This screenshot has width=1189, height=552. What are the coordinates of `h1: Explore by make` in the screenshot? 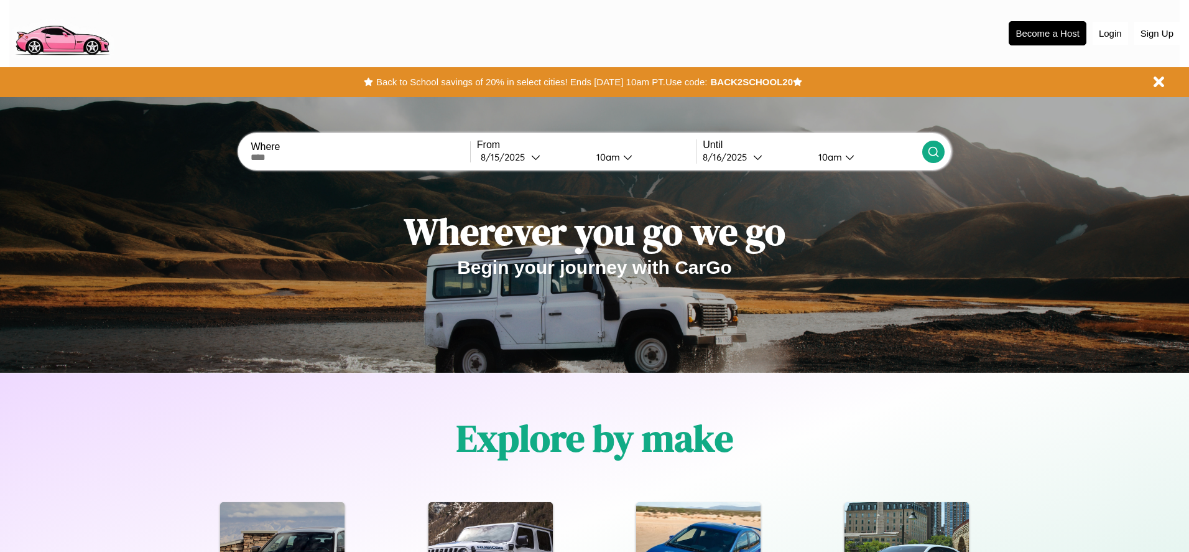 It's located at (594, 438).